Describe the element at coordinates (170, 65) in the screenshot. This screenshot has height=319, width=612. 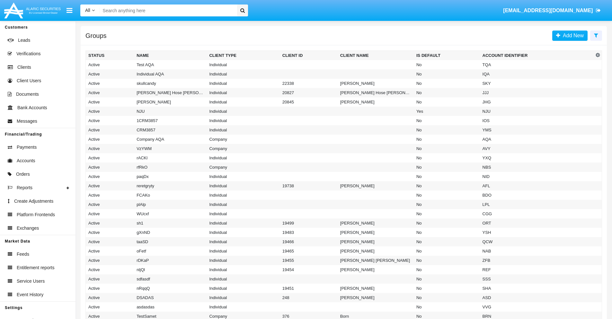
I see `td: Test AQA` at that location.